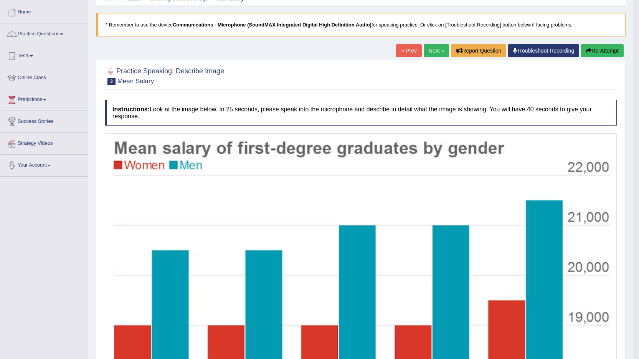 Image resolution: width=639 pixels, height=359 pixels. I want to click on a: Online Class, so click(44, 77).